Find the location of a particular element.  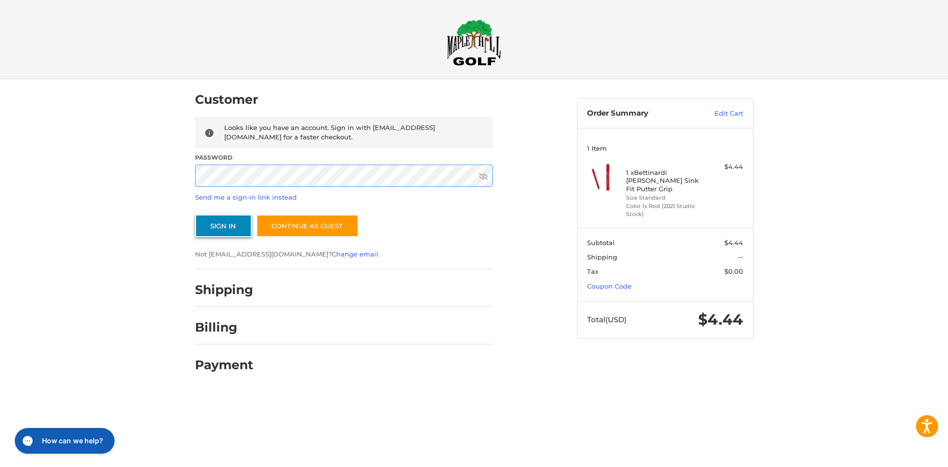

a: Continue as guest is located at coordinates (307, 226).